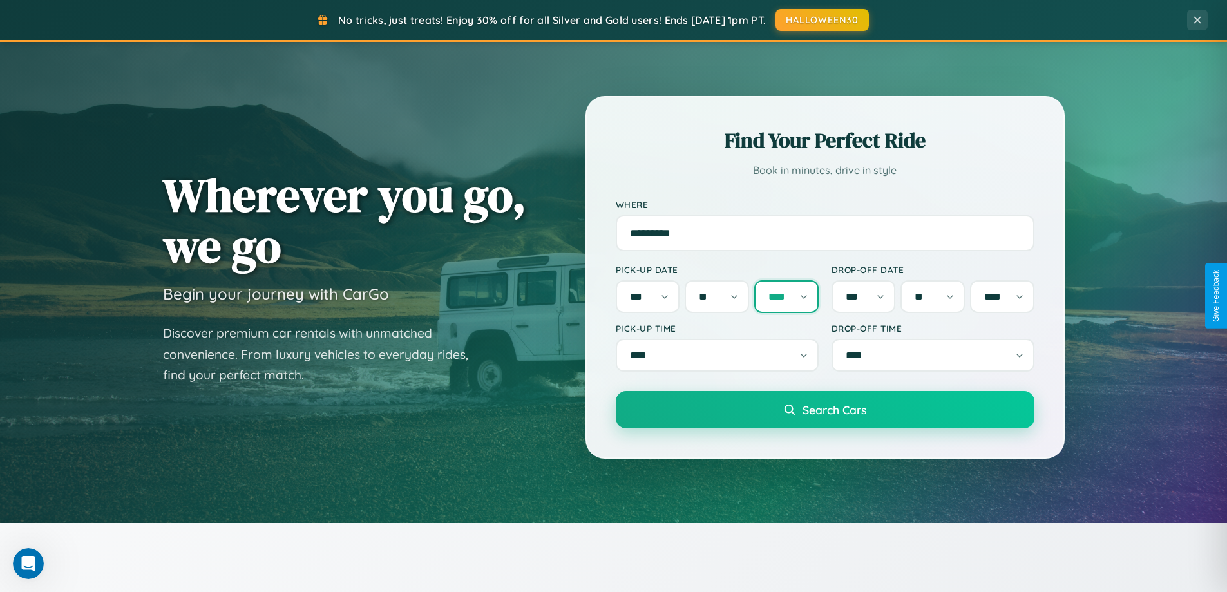  I want to click on span: Search Cars, so click(834, 410).